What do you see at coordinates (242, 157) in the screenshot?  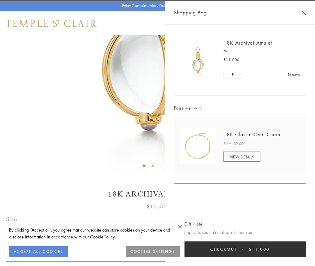 I see `a: VIEW DETAILS` at bounding box center [242, 157].